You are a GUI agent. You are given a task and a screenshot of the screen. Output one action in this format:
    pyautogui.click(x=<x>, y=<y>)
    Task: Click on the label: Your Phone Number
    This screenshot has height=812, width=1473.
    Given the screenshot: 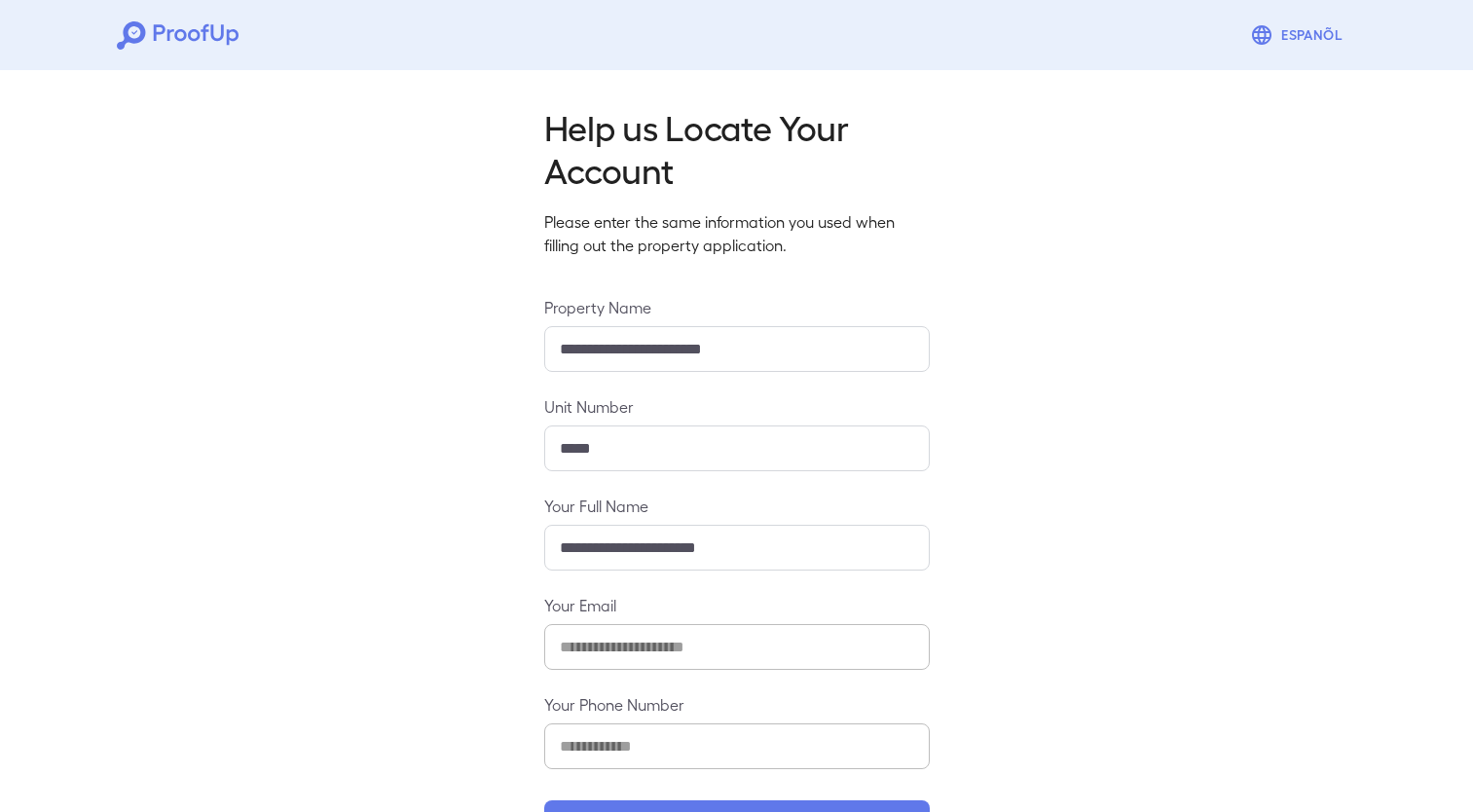 What is the action you would take?
    pyautogui.click(x=737, y=704)
    